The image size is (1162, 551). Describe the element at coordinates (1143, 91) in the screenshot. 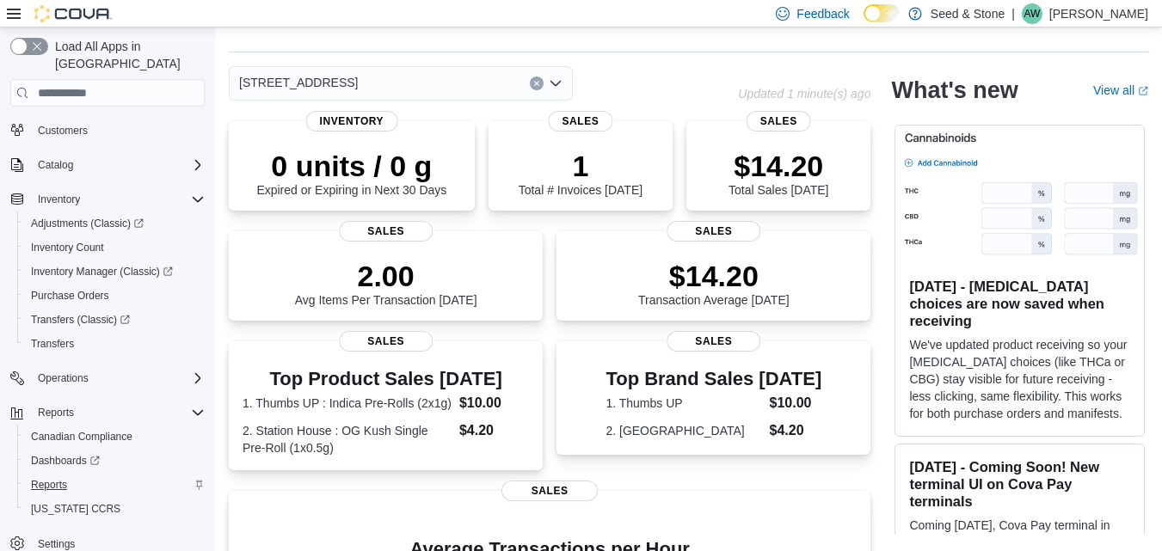

I see `svg: External link` at that location.